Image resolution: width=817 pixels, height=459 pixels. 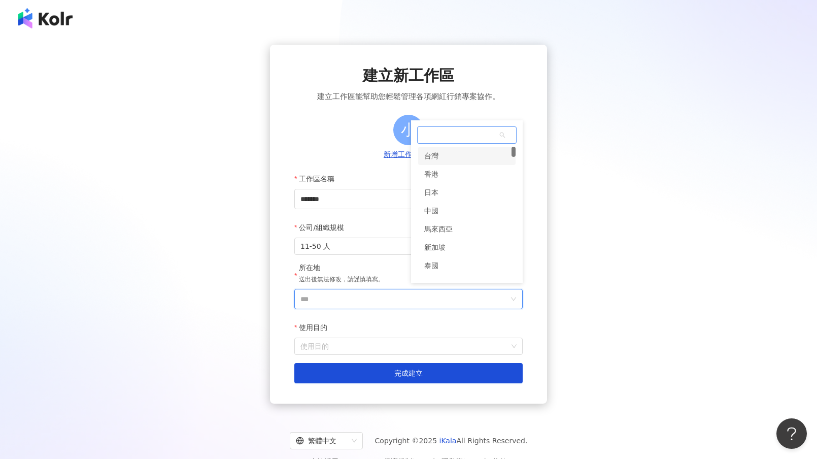 I want to click on button: 新增工作區標誌, so click(x=409, y=155).